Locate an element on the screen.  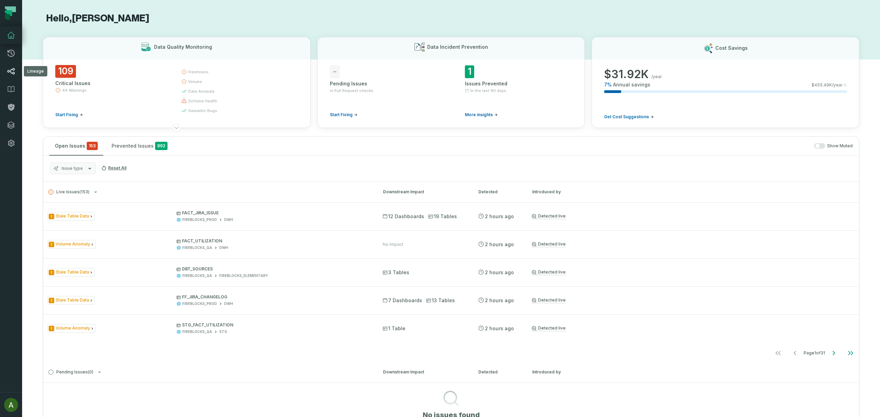
span: Issue type is located at coordinates (72, 168).